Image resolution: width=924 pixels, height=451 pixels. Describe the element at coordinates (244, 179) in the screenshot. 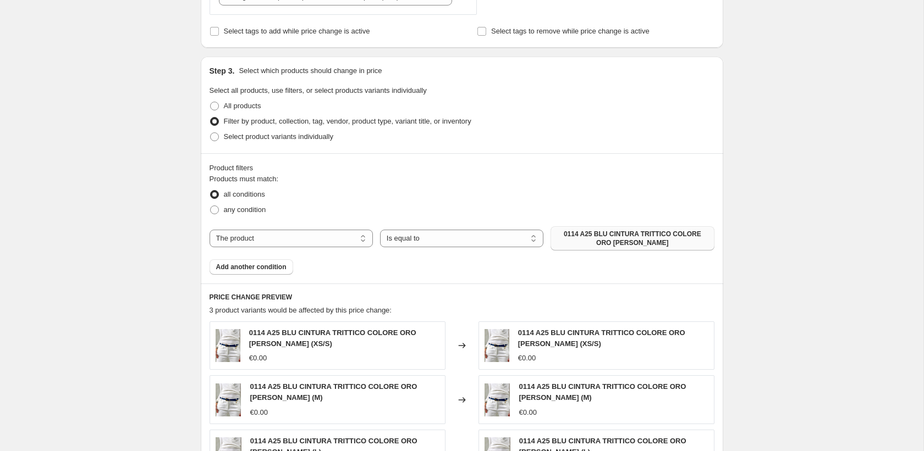

I see `span: Products must match:` at that location.